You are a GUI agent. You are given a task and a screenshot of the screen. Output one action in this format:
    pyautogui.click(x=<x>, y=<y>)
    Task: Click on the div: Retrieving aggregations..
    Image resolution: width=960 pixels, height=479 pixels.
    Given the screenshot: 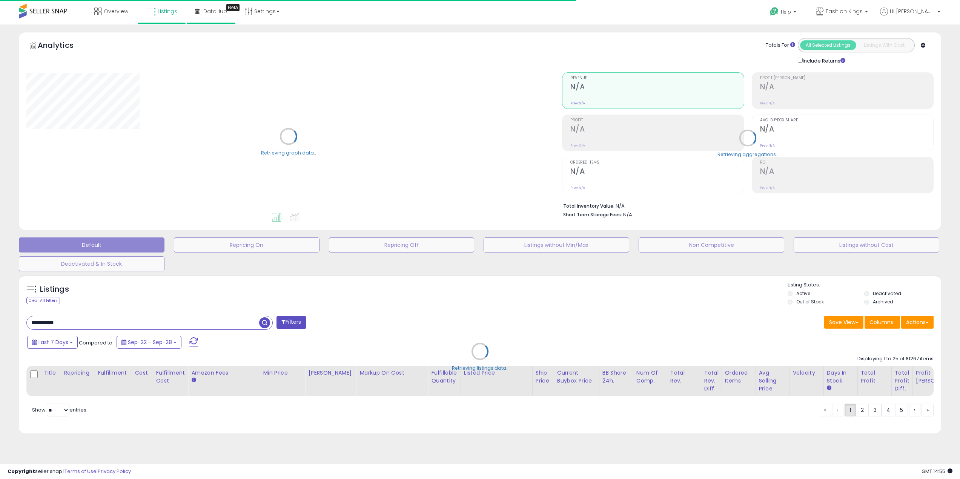 What is the action you would take?
    pyautogui.click(x=747, y=154)
    